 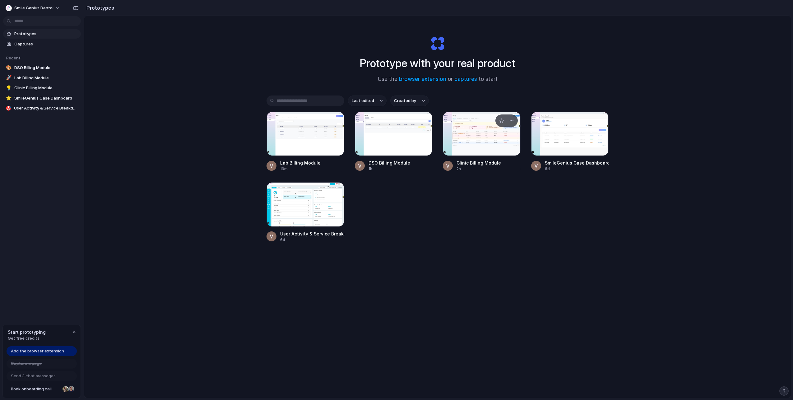 I want to click on a: User Activity & Service Breakdown DashboardUser Activity & Service Breakdown Dashboard6d, so click(x=305, y=212).